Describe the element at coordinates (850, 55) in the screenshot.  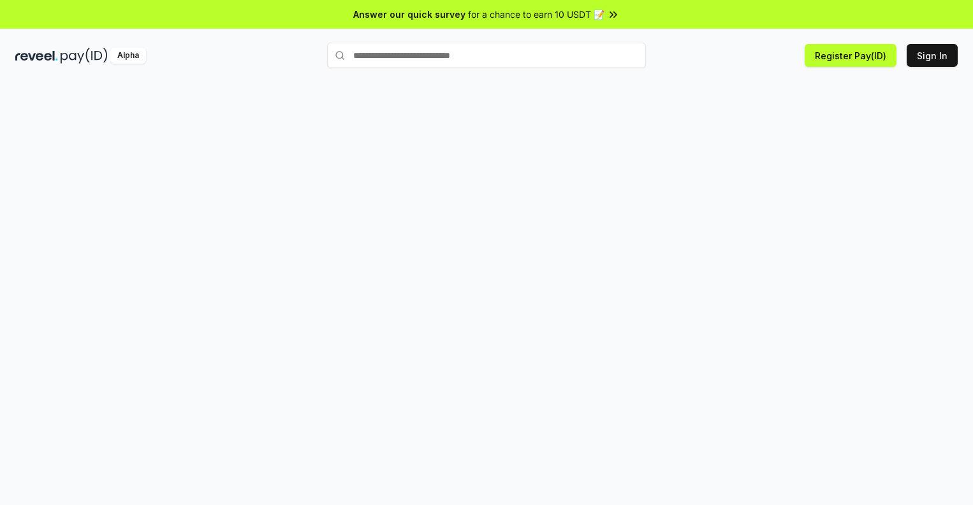
I see `button: Register Pay(ID)` at that location.